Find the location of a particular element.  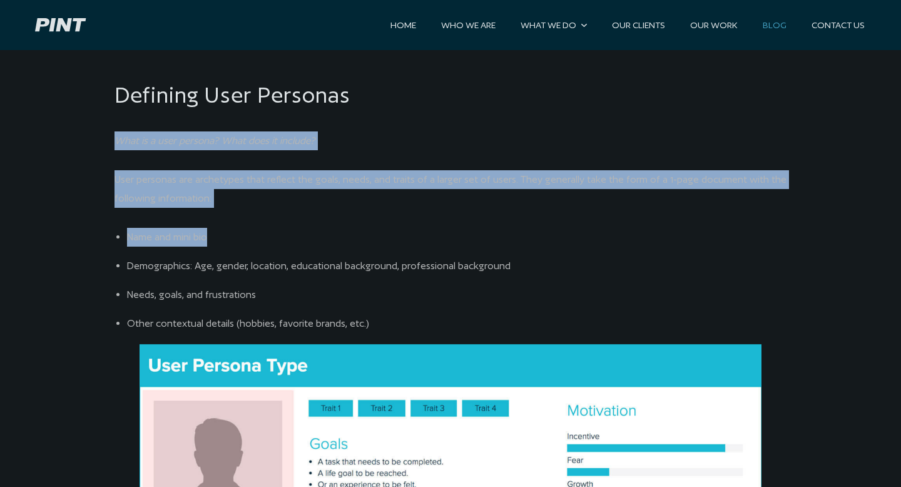

a: Home is located at coordinates (403, 25).